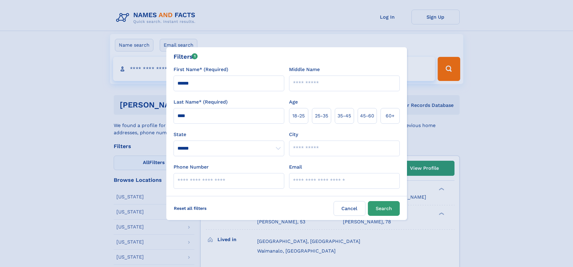 The width and height of the screenshot is (573, 267). What do you see at coordinates (367, 116) in the screenshot?
I see `span: 45‑60` at bounding box center [367, 116].